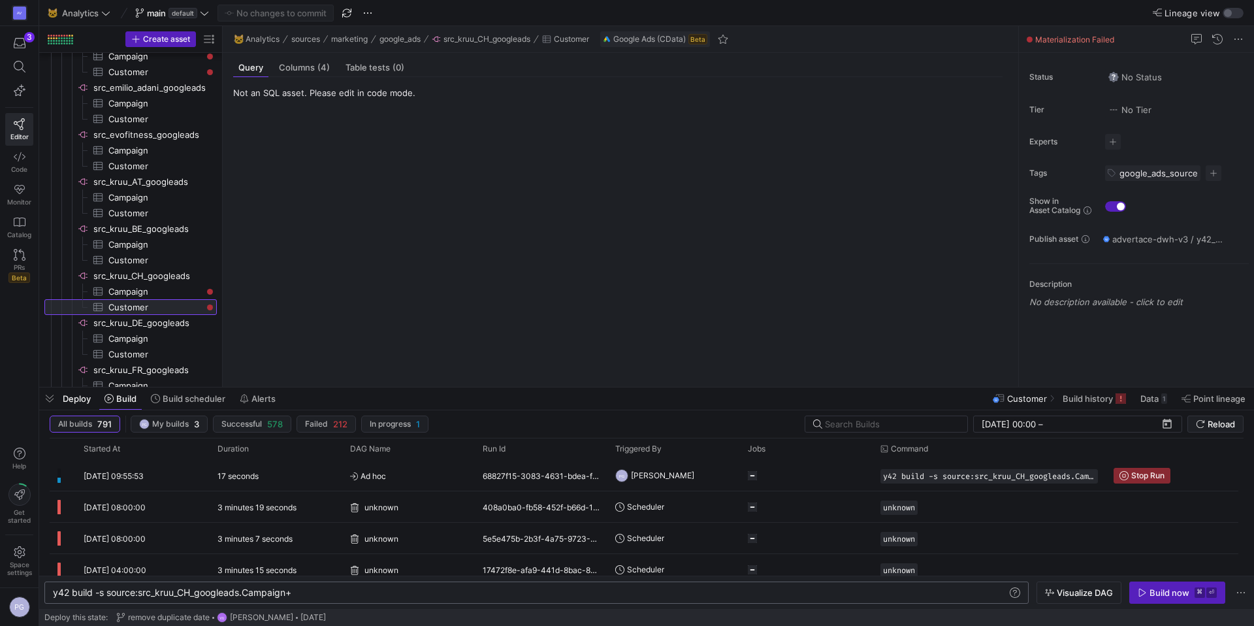 Image resolution: width=1254 pixels, height=626 pixels. What do you see at coordinates (105, 424) in the screenshot?
I see `span: 791` at bounding box center [105, 424].